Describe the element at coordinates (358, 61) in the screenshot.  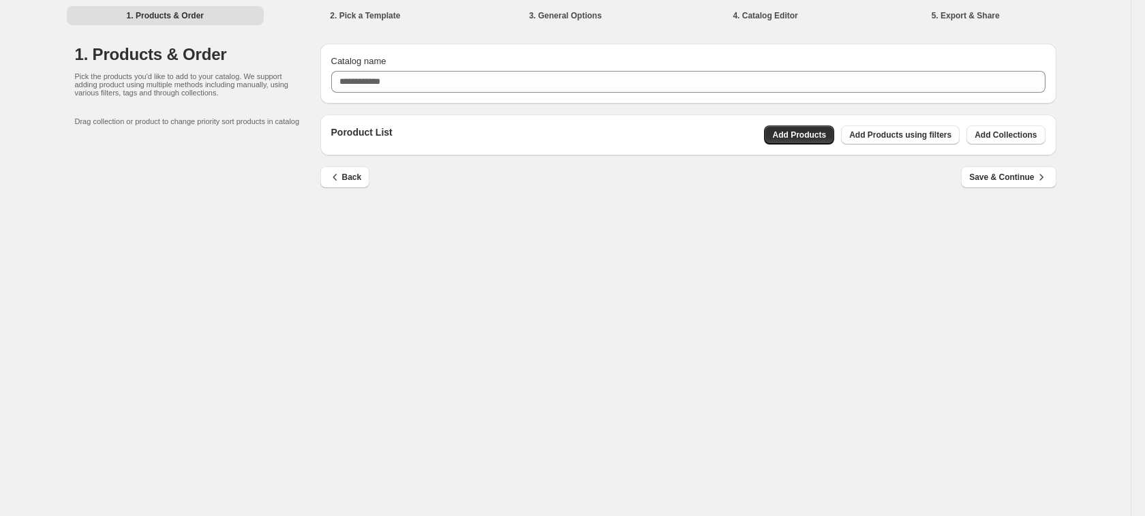
I see `span: Catalog name` at that location.